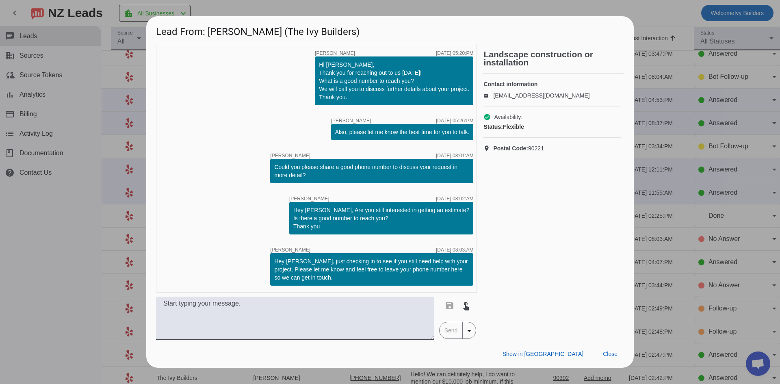 This screenshot has width=780, height=384. Describe the element at coordinates (509, 117) in the screenshot. I see `span: Availability:` at that location.